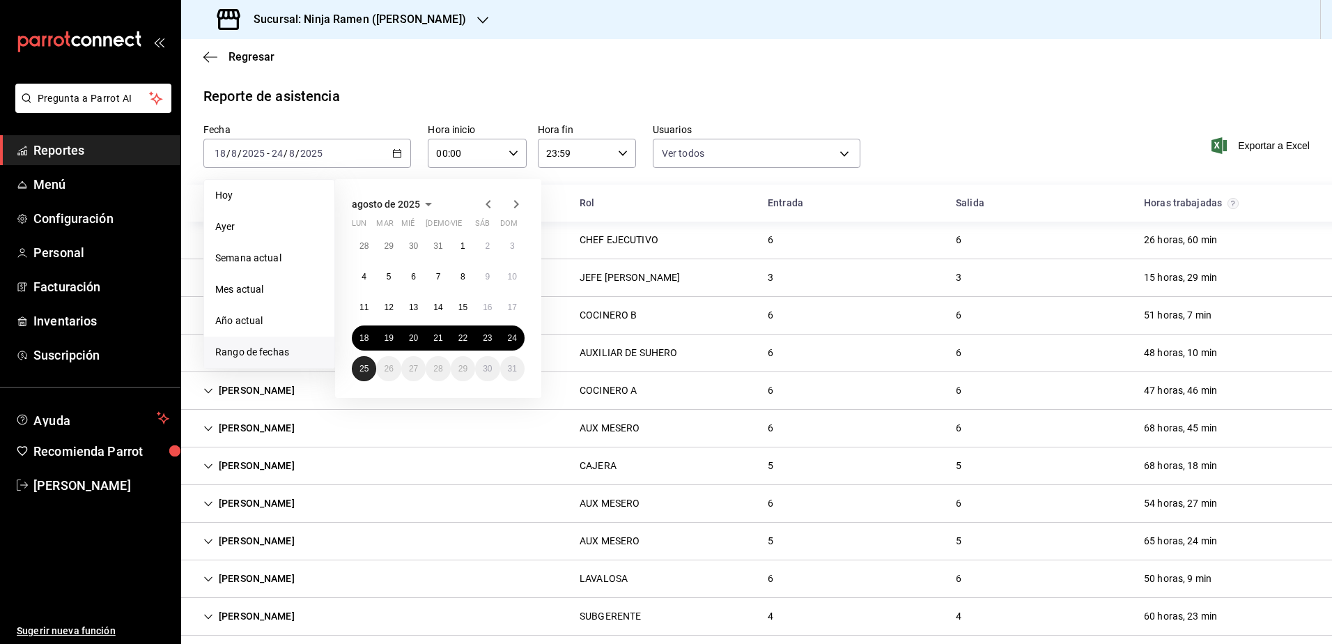  Describe the element at coordinates (413, 277) in the screenshot. I see `abbr: 6 de agosto de 2025` at that location.